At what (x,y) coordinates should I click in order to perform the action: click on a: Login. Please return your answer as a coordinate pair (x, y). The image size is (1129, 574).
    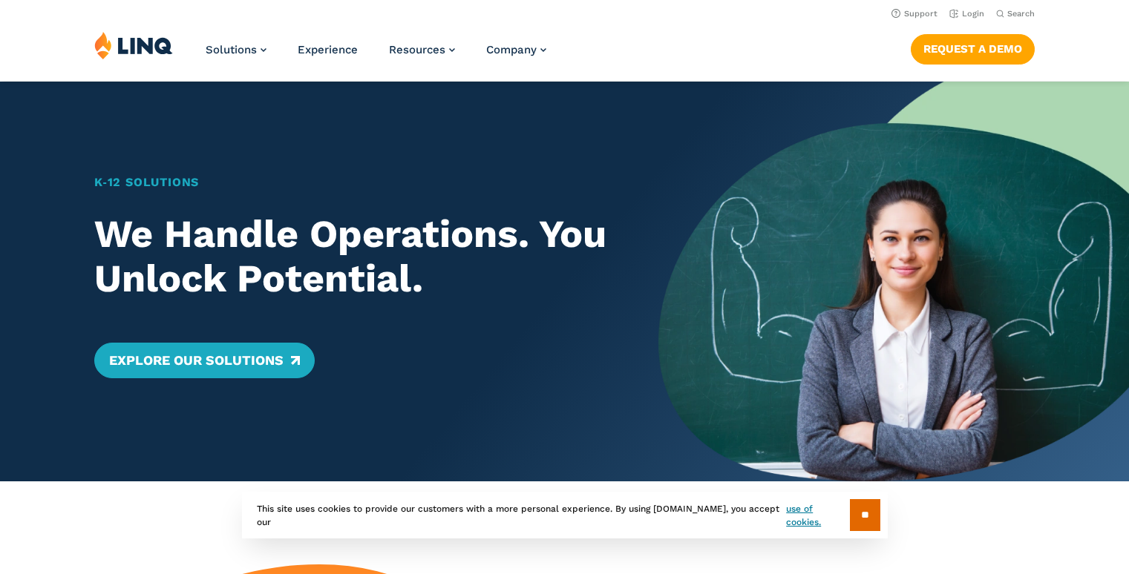
    Looking at the image, I should click on (966, 13).